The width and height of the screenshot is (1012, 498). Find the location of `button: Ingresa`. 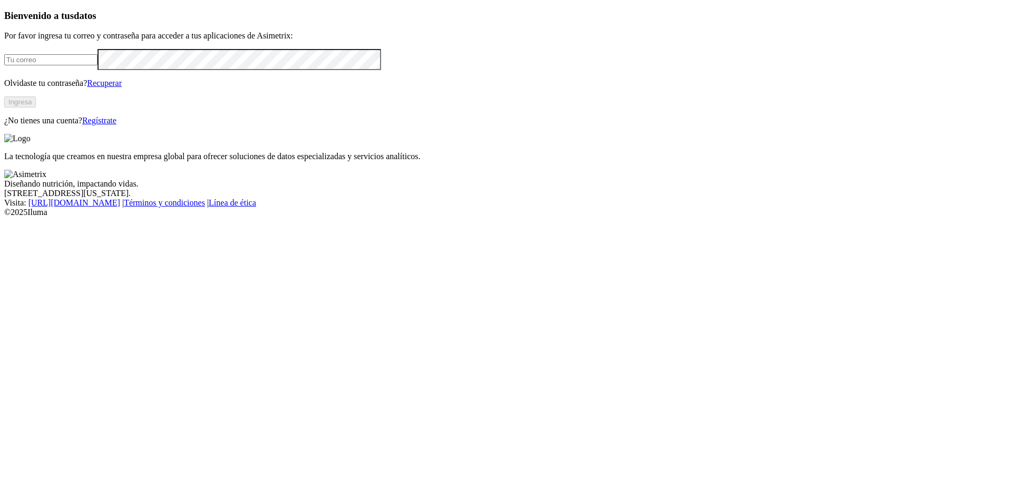

button: Ingresa is located at coordinates (20, 102).